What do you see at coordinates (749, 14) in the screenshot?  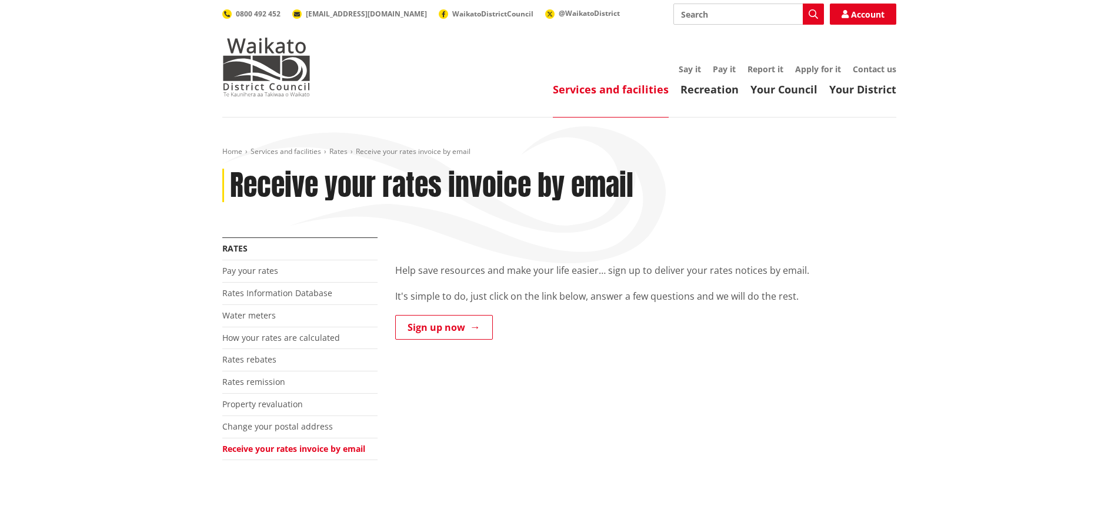 I see `input: Search input` at bounding box center [749, 14].